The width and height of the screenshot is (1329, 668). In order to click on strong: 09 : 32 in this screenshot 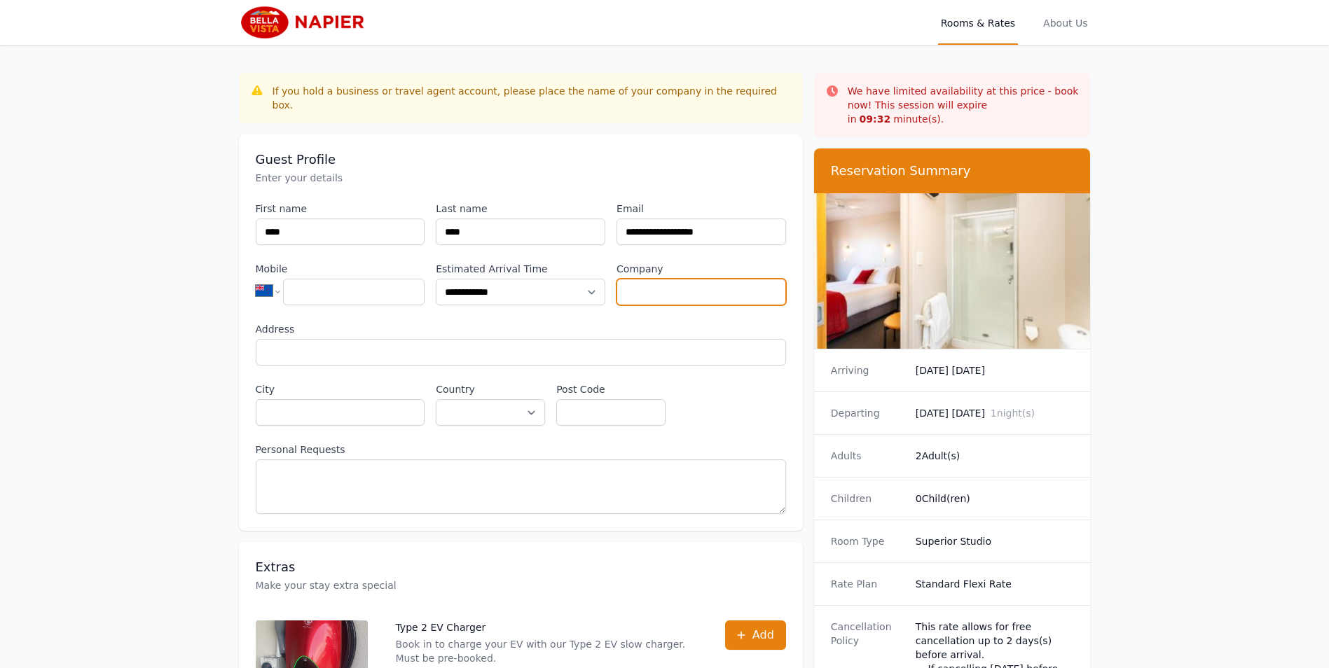, I will do `click(875, 119)`.